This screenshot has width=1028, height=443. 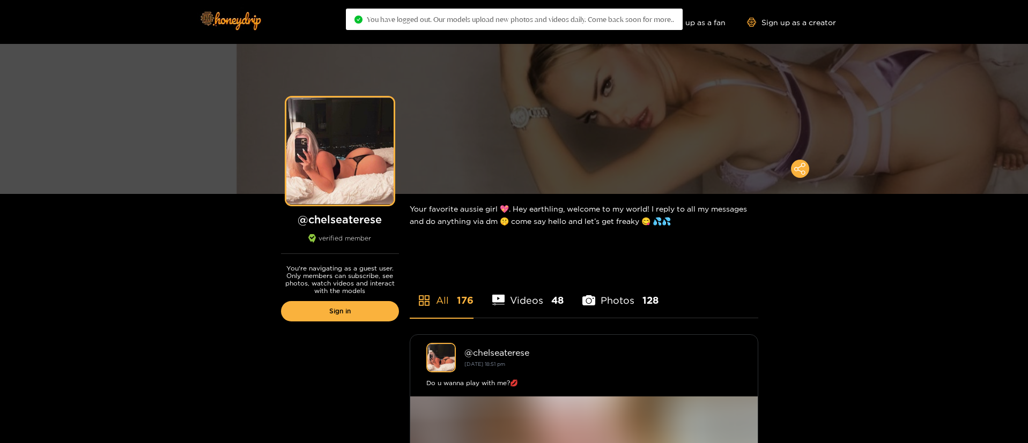 What do you see at coordinates (340, 219) in the screenshot?
I see `h1: @ chelseaterese` at bounding box center [340, 219].